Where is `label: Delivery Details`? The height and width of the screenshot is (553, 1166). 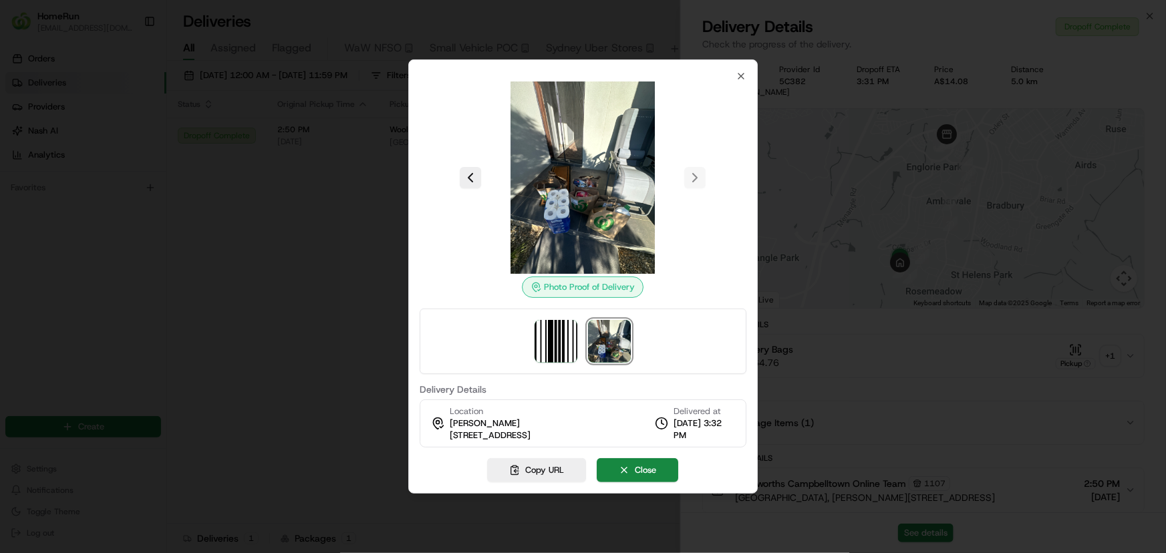 label: Delivery Details is located at coordinates (584, 390).